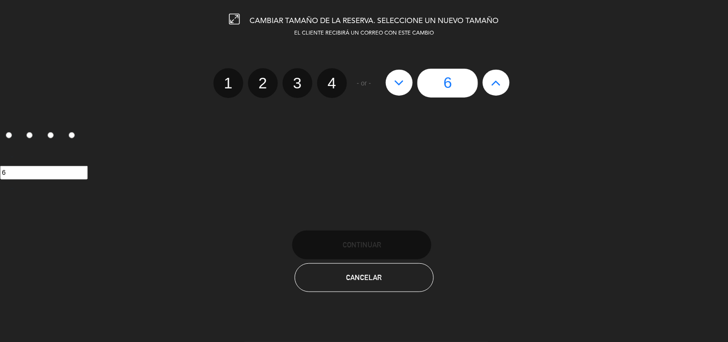 The image size is (728, 342). Describe the element at coordinates (29, 135) in the screenshot. I see `input: 2` at that location.